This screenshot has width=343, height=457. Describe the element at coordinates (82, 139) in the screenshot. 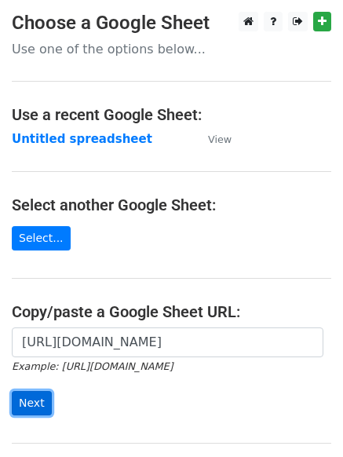

I see `strong: Untitled spreadsheet` at that location.